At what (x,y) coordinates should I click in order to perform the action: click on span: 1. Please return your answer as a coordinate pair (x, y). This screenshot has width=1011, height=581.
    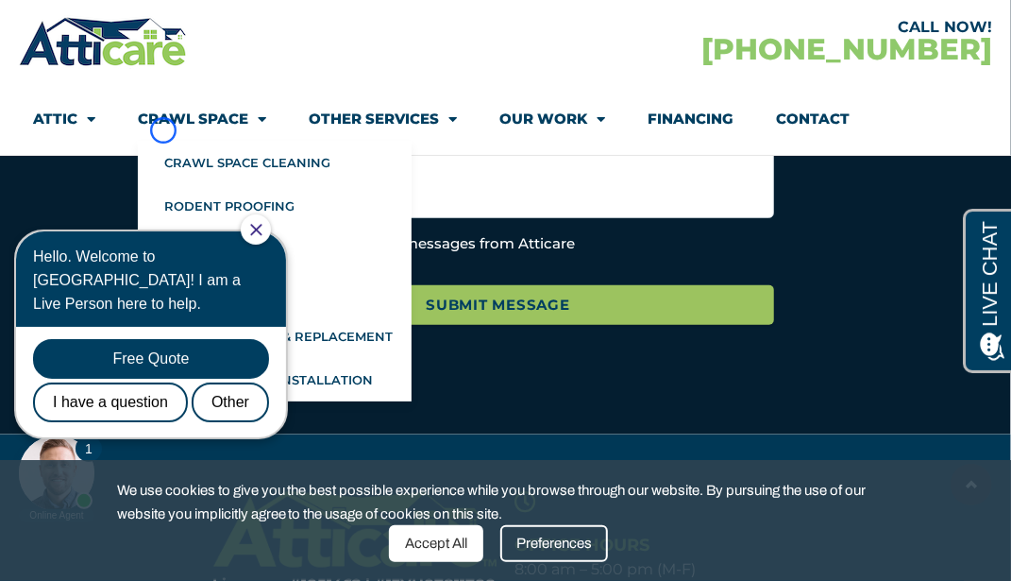
    Looking at the image, I should click on (79, 236).